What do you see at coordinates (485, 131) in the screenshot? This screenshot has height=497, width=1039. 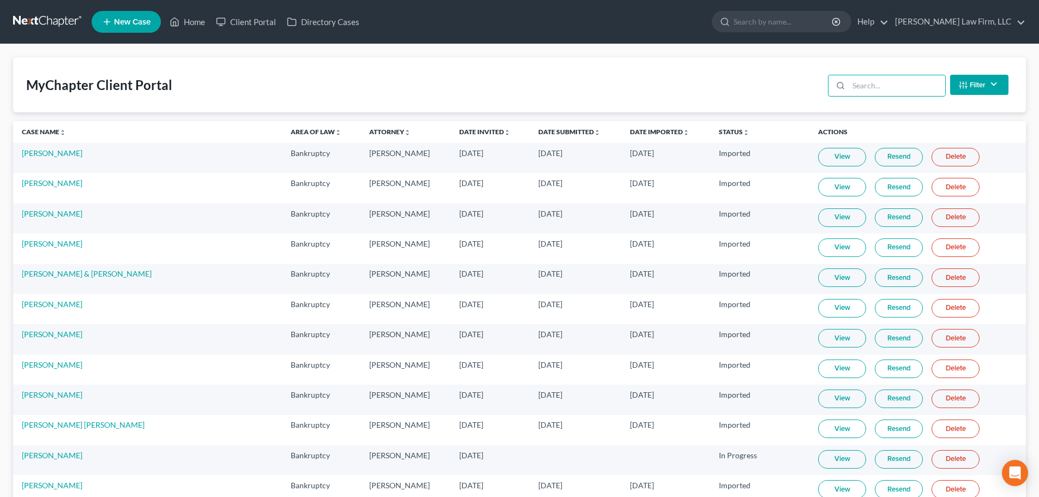 I see `a: Date Invitedunfold_more` at bounding box center [485, 131].